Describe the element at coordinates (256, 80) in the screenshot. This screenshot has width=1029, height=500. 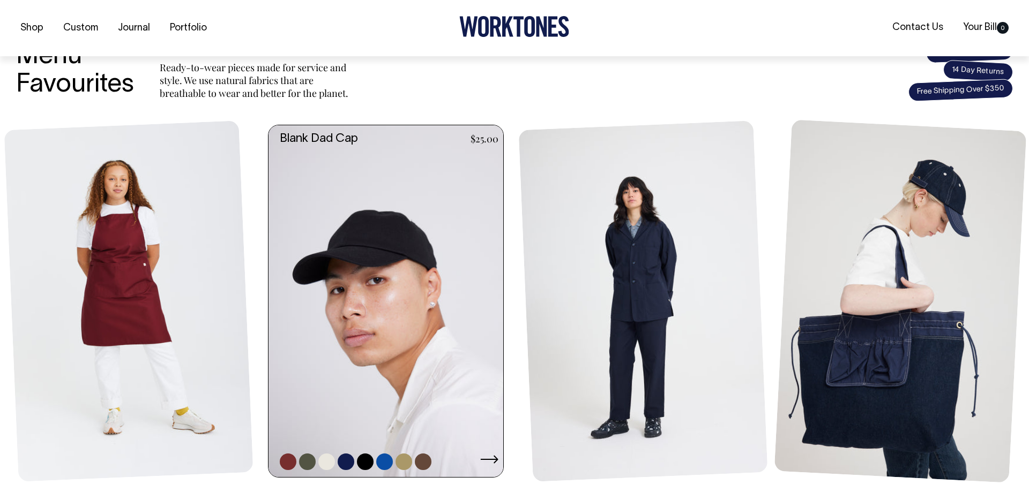
I see `p: Ready-to-wear pieces made for service and style. We use natural fabrics that are breathable to we...` at that location.